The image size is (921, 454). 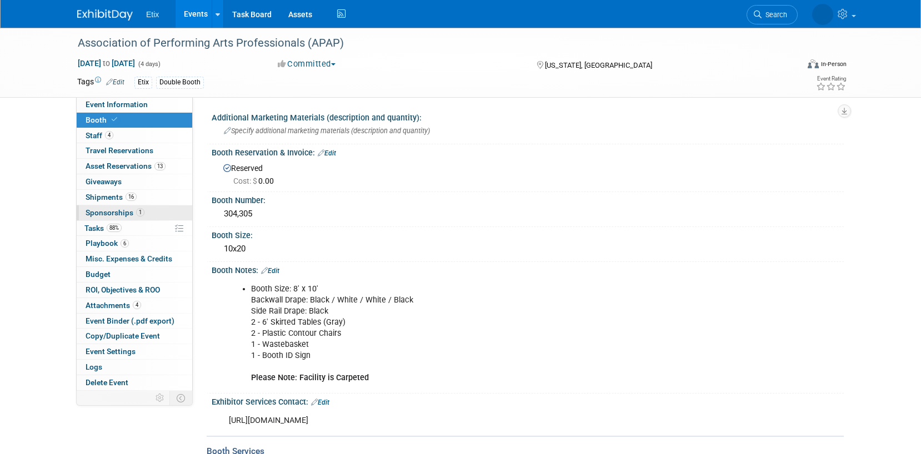 I want to click on img: ExhibitDay, so click(x=105, y=15).